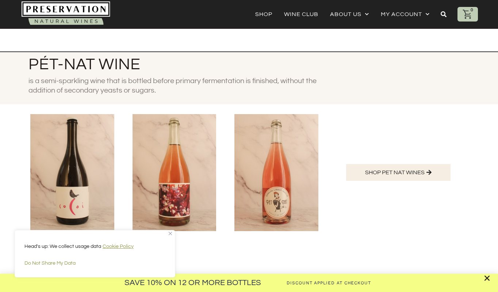  Describe the element at coordinates (118, 247) in the screenshot. I see `a: Cookie Policy` at that location.